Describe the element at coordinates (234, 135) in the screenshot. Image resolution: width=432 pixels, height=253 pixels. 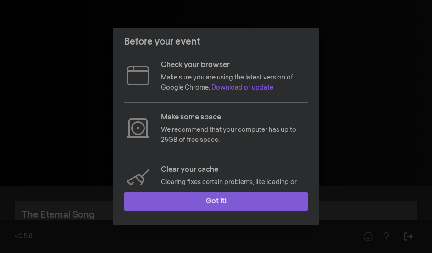
I see `p: We recommend that your computer has up to 25GB of free space.` at that location.